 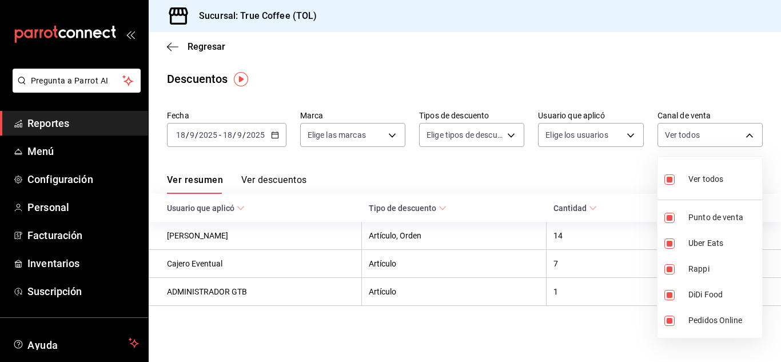 I want to click on span: Punto de venta, so click(x=723, y=217).